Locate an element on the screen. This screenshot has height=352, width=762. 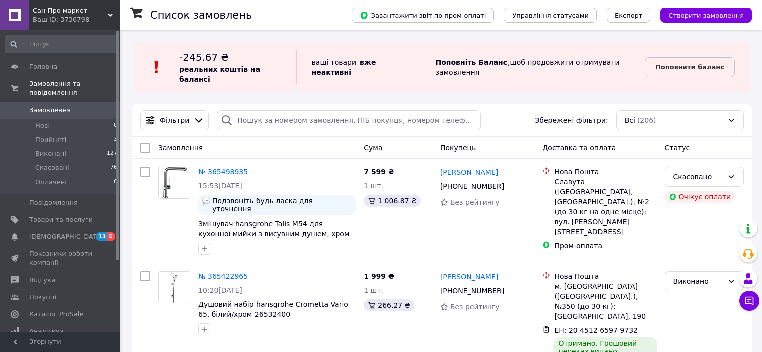
div: Очікує оплати is located at coordinates (700, 197).